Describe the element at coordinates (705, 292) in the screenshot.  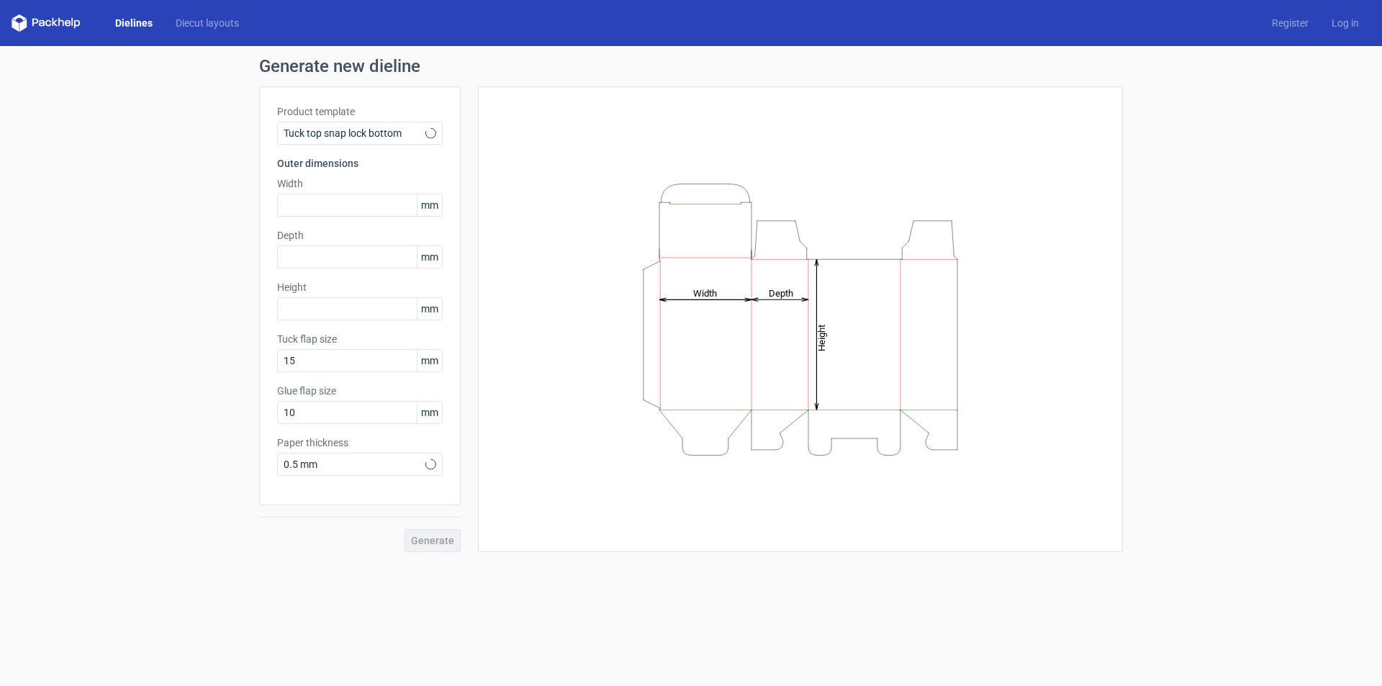
I see `tspan: Width` at that location.